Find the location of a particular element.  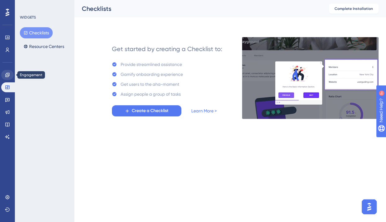

div: Get started by creating a Checklist to: is located at coordinates (167, 49).